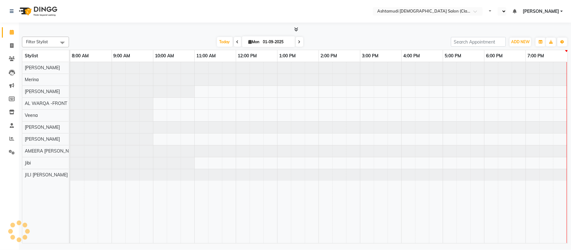  I want to click on img: logo, so click(37, 11).